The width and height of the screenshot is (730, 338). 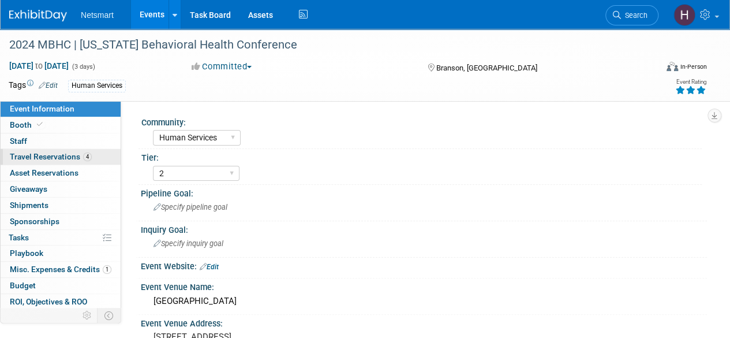 What do you see at coordinates (97, 85) in the screenshot?
I see `div: Human Services` at bounding box center [97, 85].